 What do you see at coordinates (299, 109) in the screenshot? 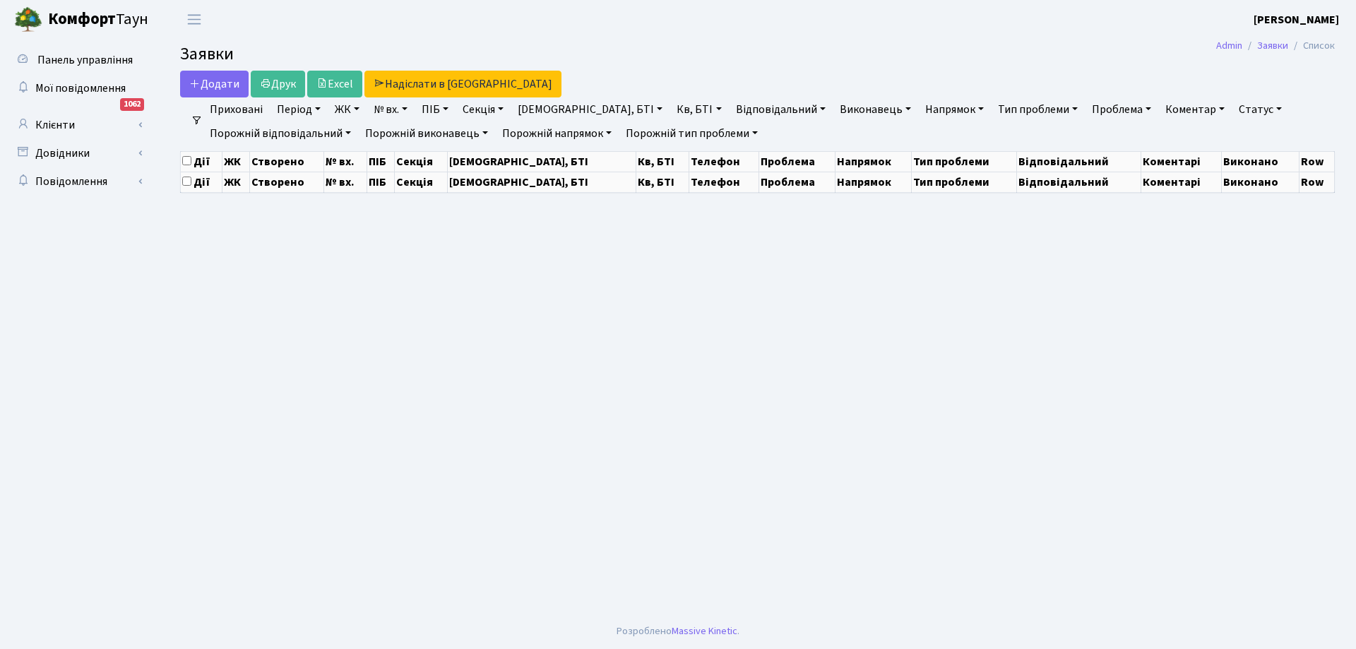
I see `a: Період` at bounding box center [299, 109].